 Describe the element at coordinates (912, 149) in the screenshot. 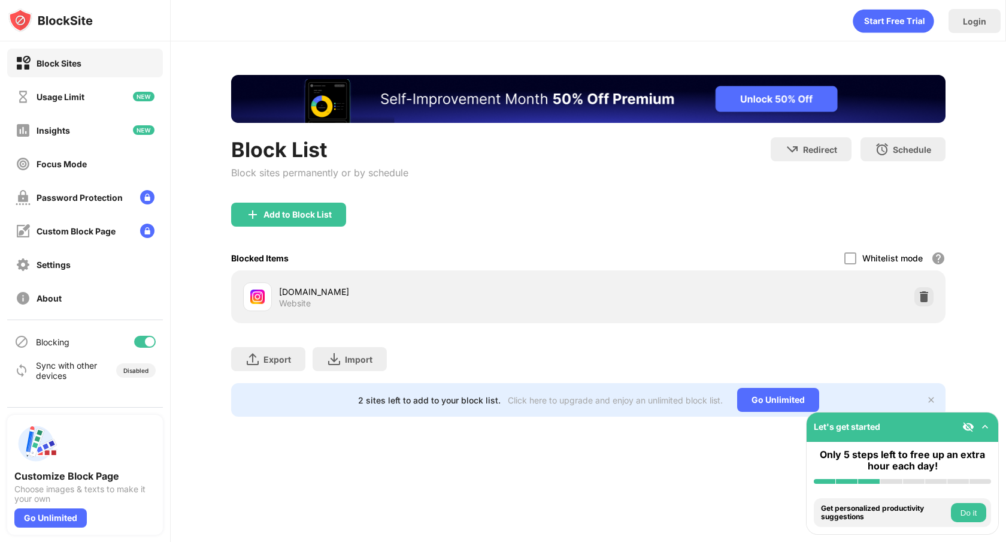

I see `div: Schedule` at that location.